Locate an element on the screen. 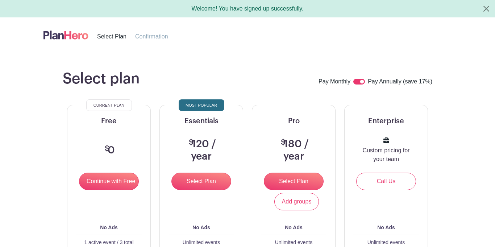 This screenshot has height=247, width=495. h5: Pro is located at coordinates (293, 121).